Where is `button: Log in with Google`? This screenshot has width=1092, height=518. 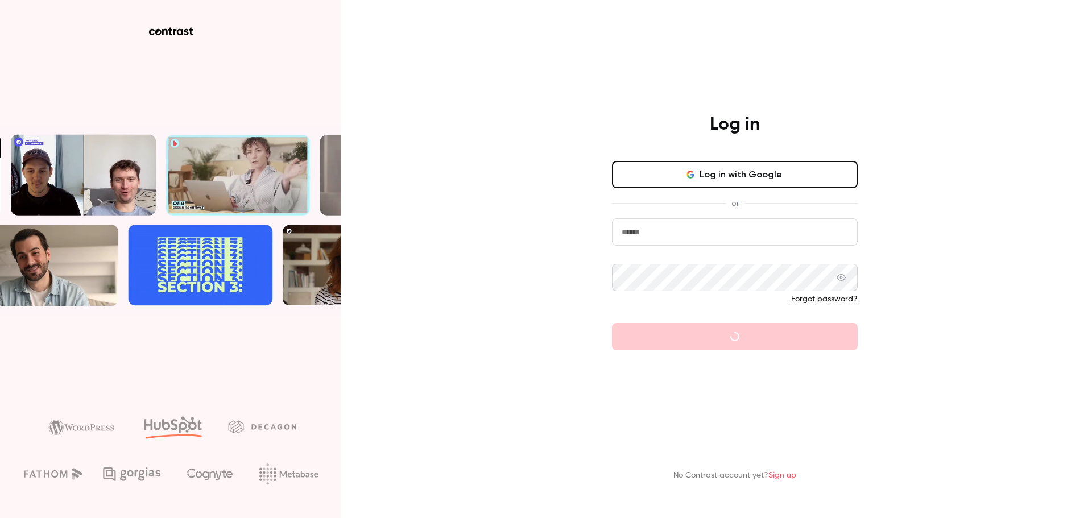 button: Log in with Google is located at coordinates (735, 175).